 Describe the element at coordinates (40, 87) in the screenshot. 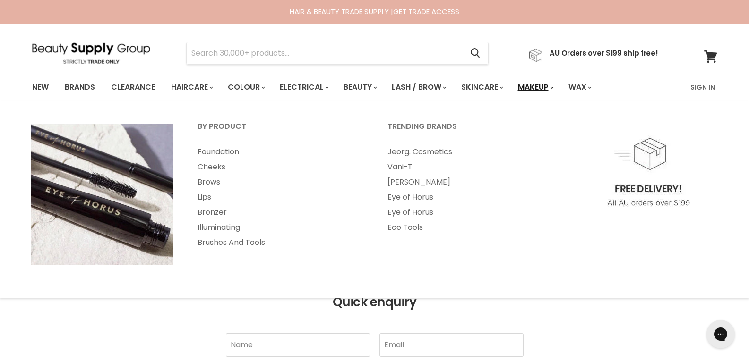

I see `a: New` at that location.